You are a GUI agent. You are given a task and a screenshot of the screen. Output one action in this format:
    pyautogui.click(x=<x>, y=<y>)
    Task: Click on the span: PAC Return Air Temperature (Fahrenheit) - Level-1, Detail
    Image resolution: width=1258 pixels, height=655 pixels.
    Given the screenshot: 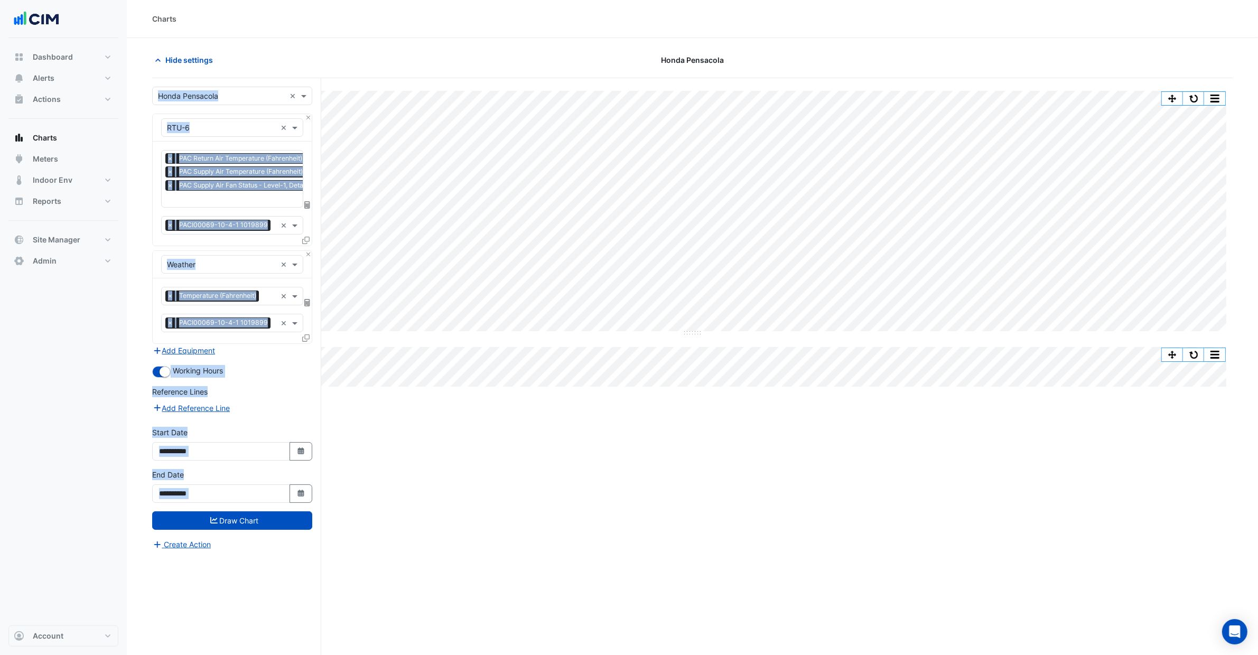 What is the action you would take?
    pyautogui.click(x=265, y=159)
    